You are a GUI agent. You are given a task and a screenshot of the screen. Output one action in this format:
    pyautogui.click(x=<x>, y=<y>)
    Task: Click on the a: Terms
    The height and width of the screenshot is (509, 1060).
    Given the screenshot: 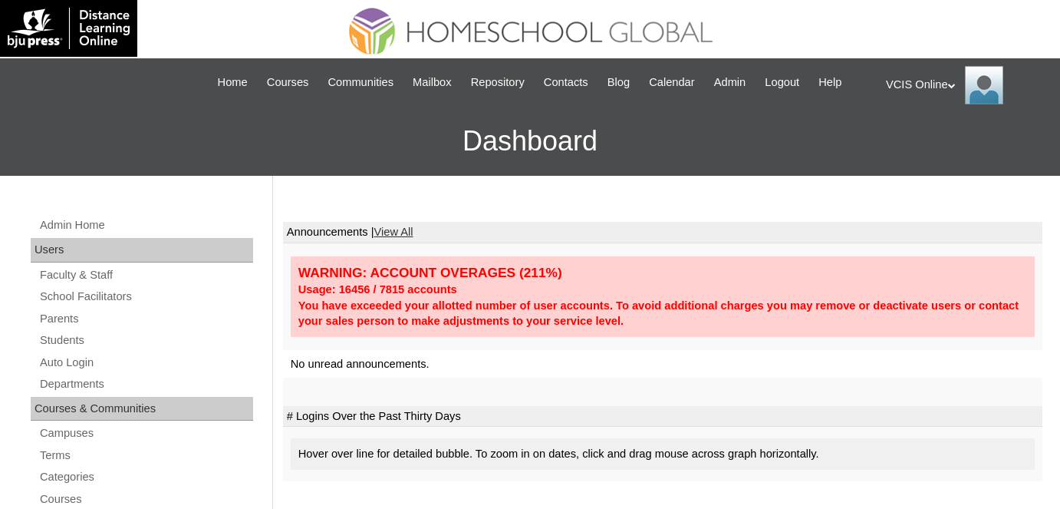 What is the action you would take?
    pyautogui.click(x=146, y=455)
    